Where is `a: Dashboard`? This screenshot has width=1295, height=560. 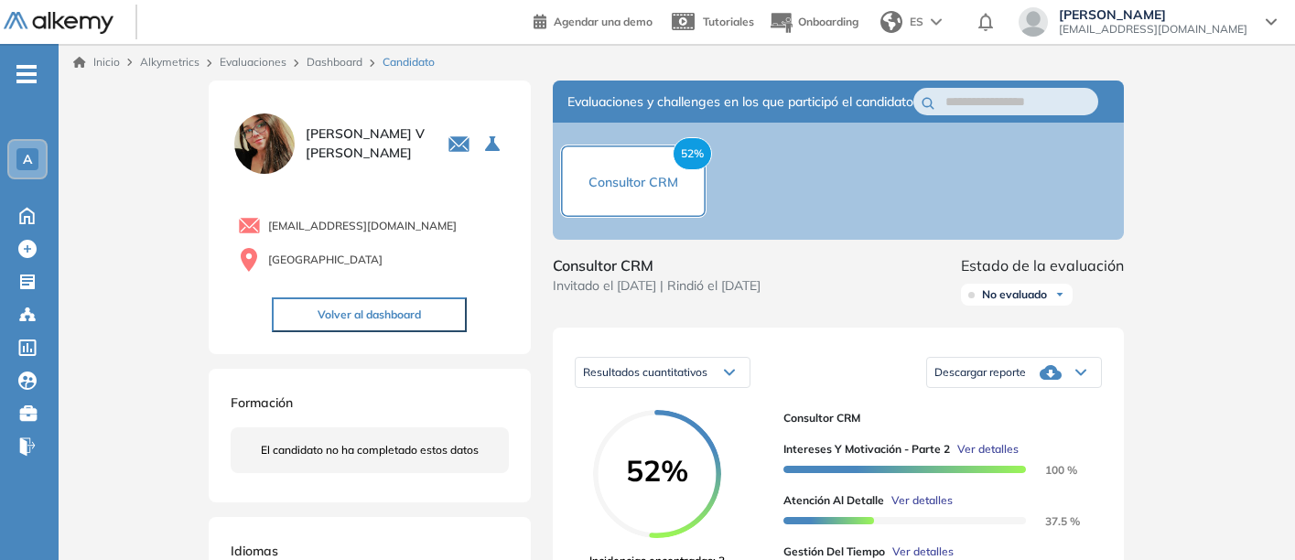
a: Dashboard is located at coordinates (334, 61).